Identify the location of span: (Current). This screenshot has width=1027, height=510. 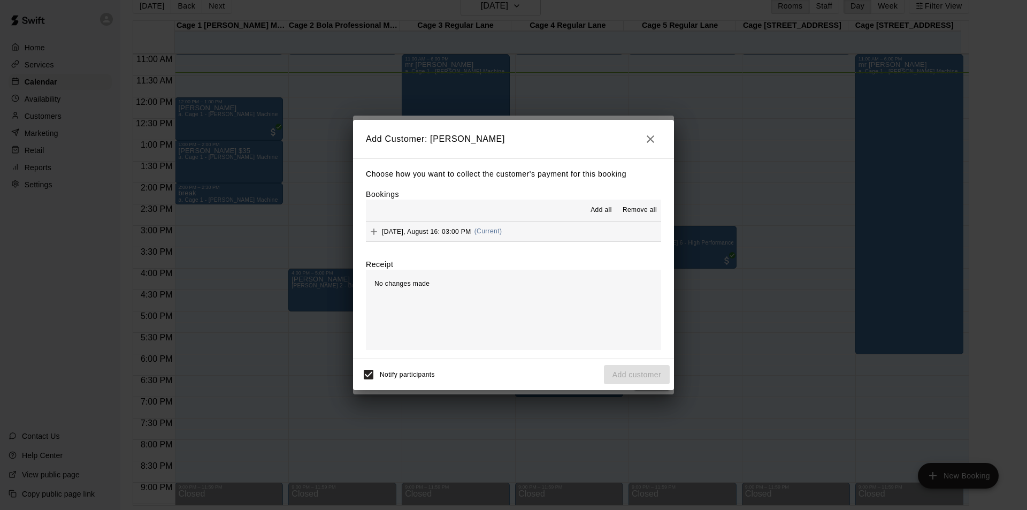
(488, 231).